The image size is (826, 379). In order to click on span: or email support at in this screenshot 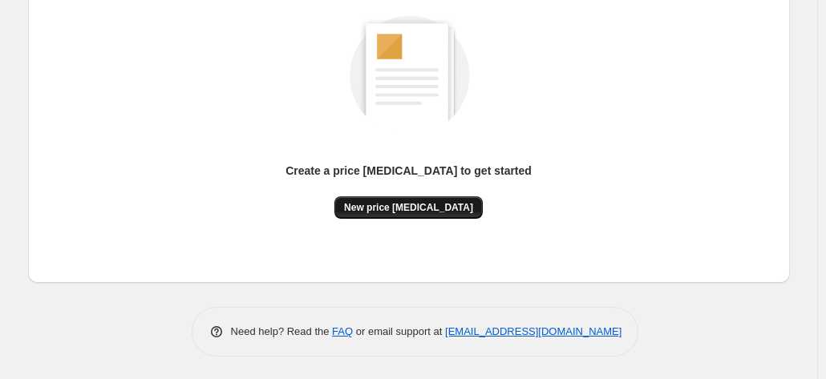, I will do `click(398, 331)`.